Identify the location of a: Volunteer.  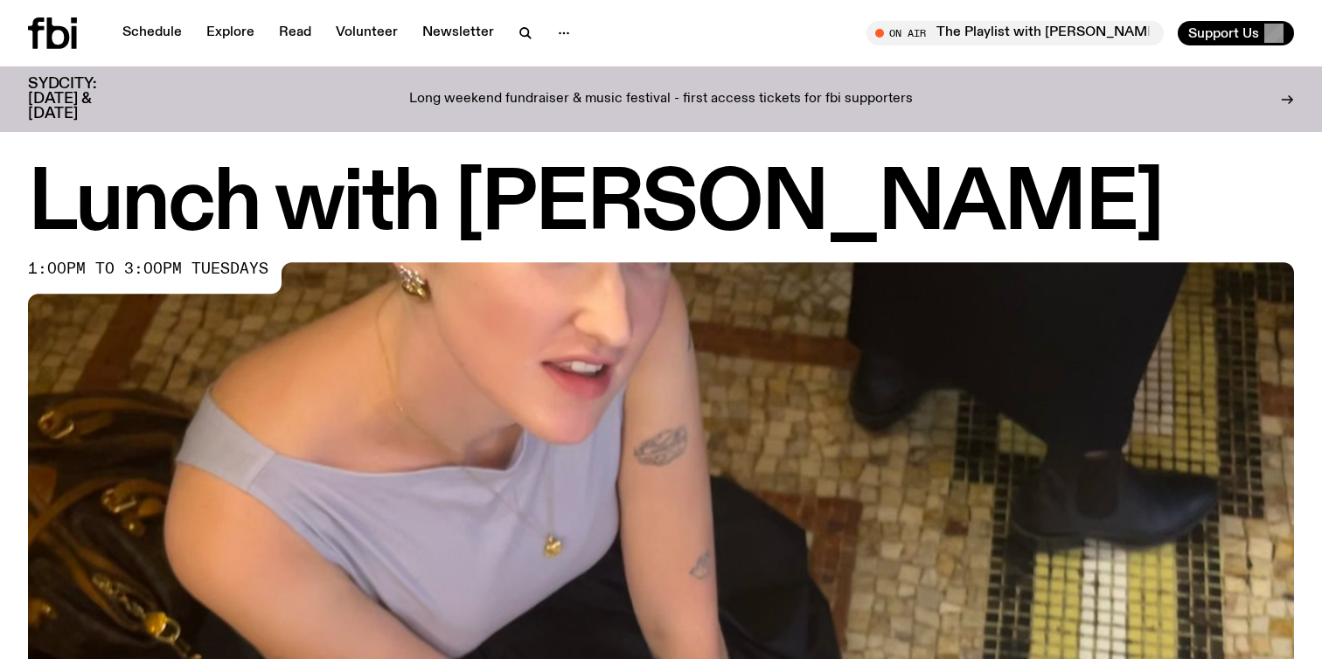
(366, 33).